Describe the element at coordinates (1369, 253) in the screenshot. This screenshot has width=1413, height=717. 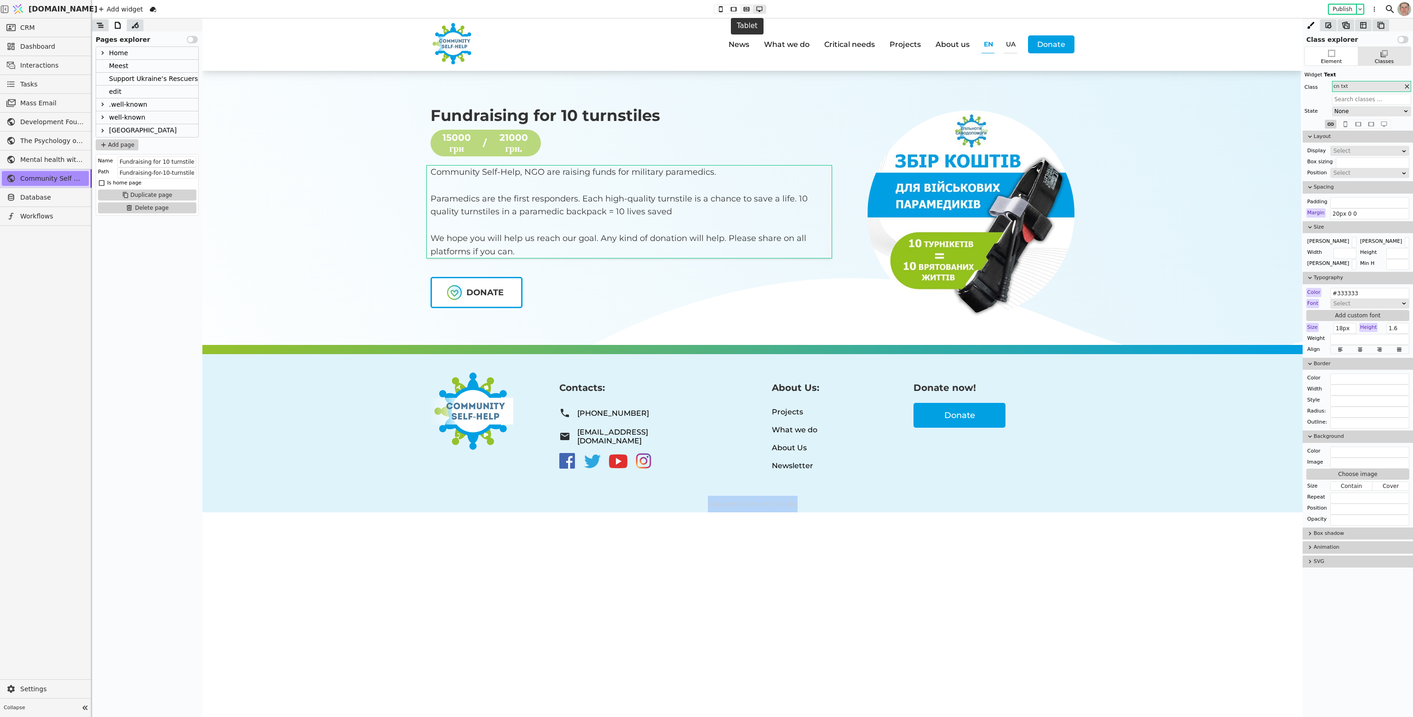
I see `div: Height` at that location.